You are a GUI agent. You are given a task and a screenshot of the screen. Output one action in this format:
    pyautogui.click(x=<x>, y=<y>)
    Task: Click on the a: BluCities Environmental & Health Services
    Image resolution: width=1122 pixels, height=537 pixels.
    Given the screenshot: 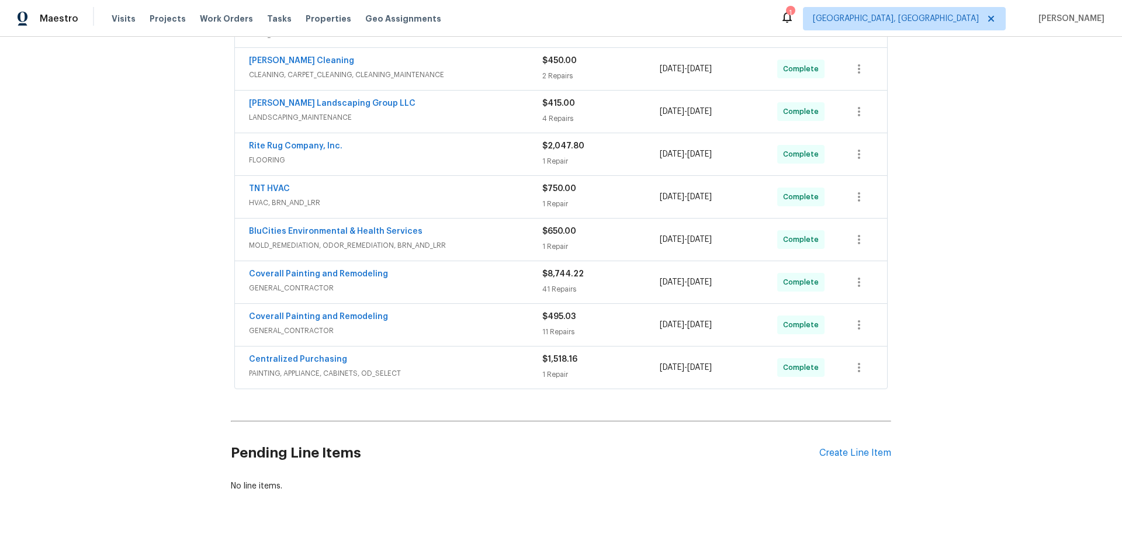 What is the action you would take?
    pyautogui.click(x=335, y=231)
    